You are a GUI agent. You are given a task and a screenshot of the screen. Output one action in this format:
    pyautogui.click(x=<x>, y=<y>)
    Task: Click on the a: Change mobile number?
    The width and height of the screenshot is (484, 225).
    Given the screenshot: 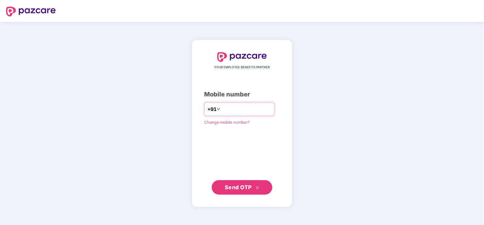 What is the action you would take?
    pyautogui.click(x=227, y=122)
    